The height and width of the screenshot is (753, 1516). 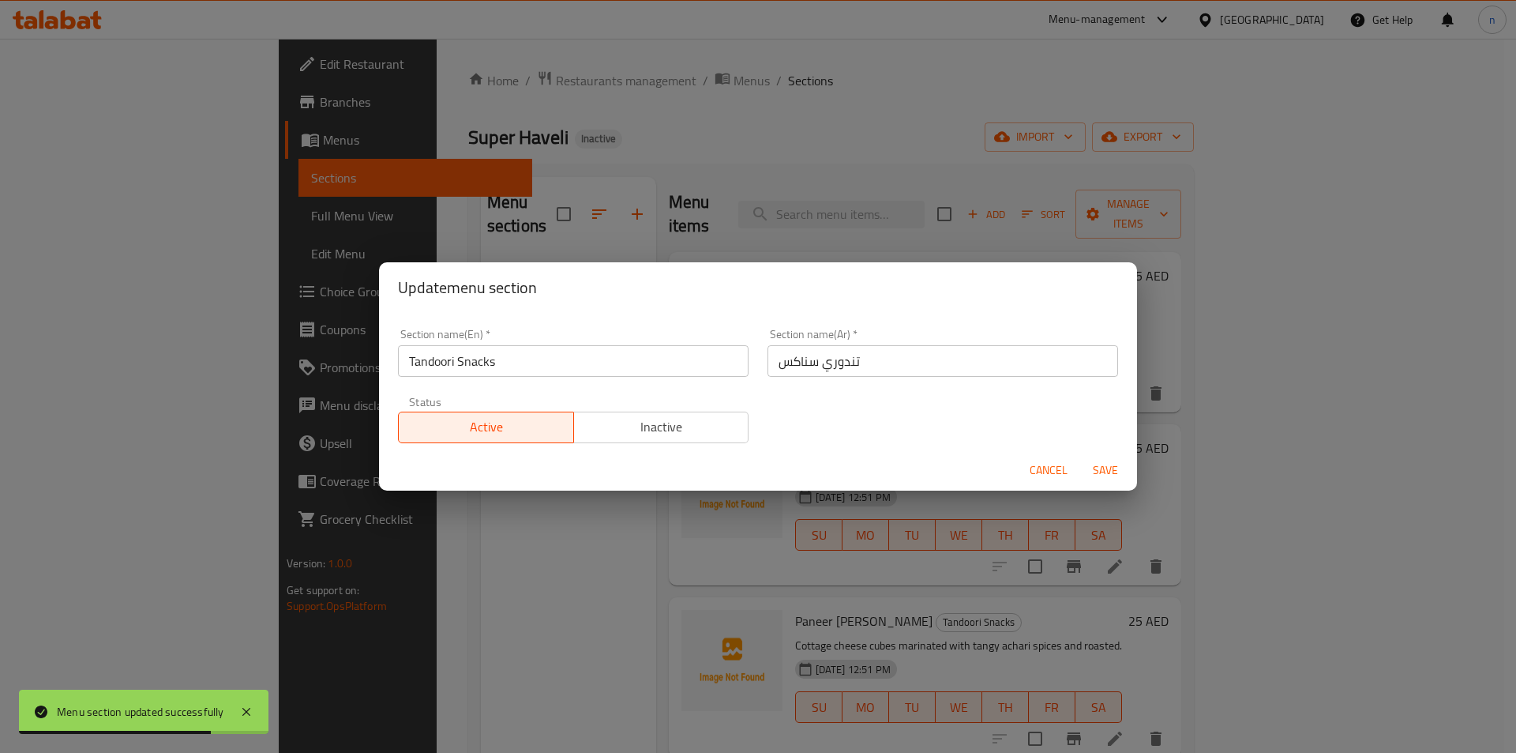 What do you see at coordinates (486, 427) in the screenshot?
I see `button: Active` at bounding box center [486, 427].